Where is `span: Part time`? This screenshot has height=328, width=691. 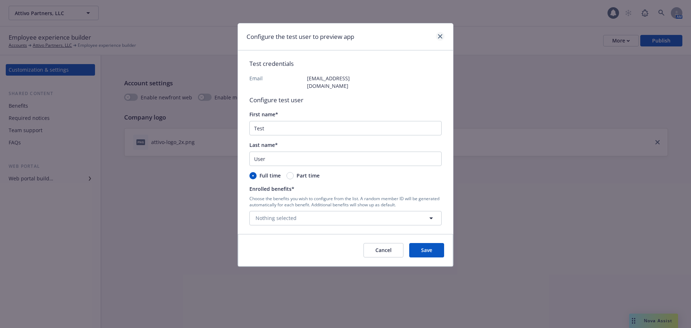 span: Part time is located at coordinates (308, 175).